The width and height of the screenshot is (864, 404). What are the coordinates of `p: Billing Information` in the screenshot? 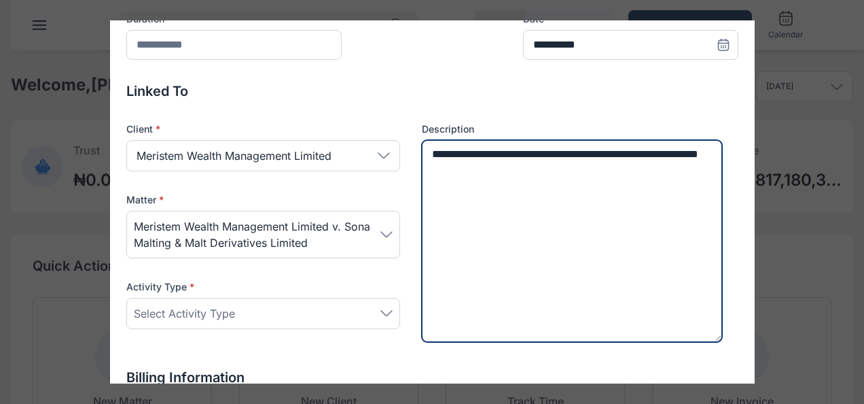 It's located at (432, 377).